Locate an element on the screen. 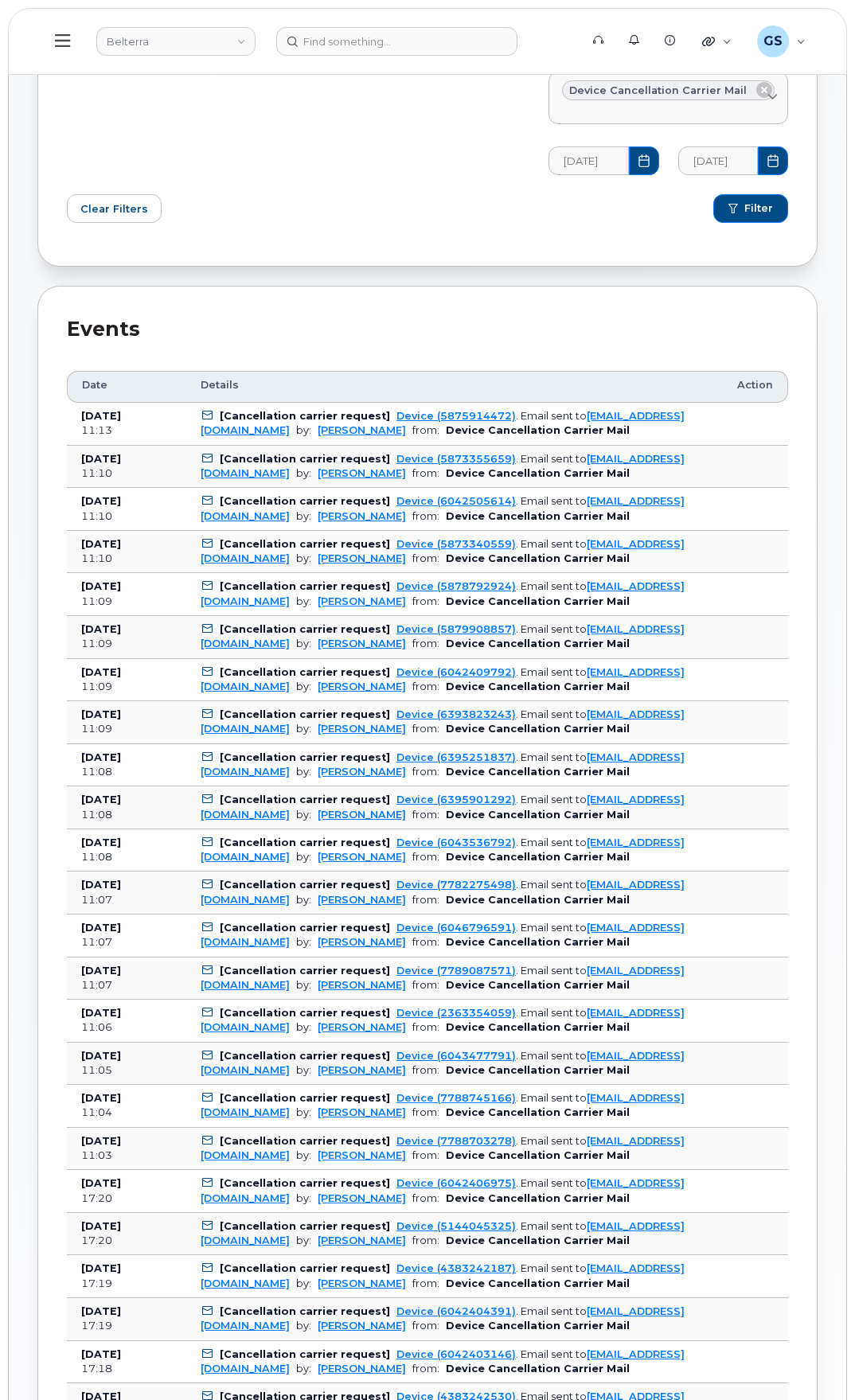  a: Device (5875914472) is located at coordinates (456, 416).